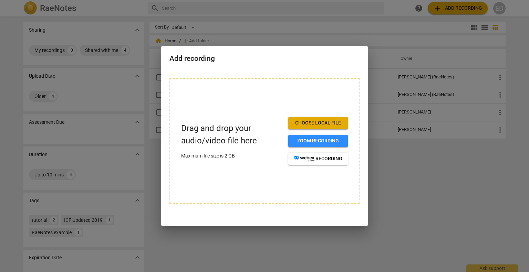  I want to click on p: Drag and drop your audio/video file here, so click(232, 135).